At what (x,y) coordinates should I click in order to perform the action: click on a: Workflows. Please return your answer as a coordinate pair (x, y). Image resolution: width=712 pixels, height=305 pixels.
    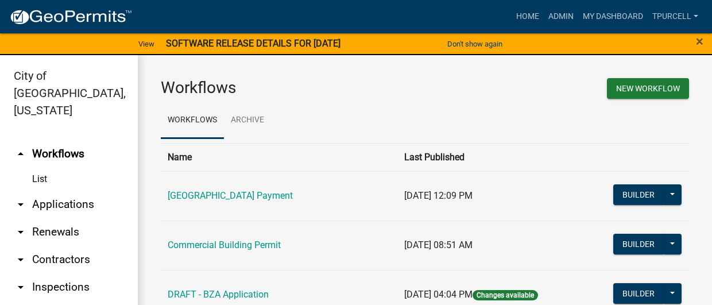
    Looking at the image, I should click on (192, 121).